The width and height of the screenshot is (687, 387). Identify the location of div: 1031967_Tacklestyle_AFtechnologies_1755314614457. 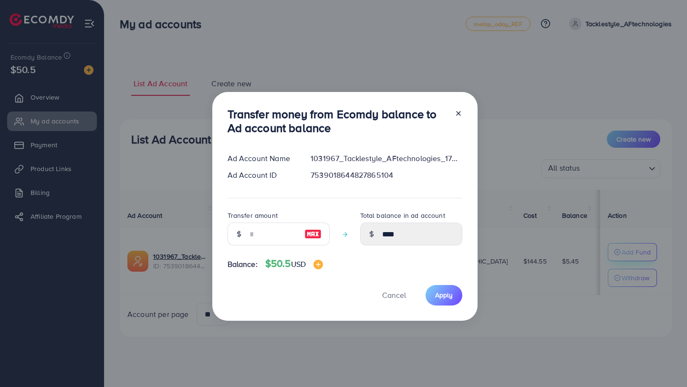
(386, 158).